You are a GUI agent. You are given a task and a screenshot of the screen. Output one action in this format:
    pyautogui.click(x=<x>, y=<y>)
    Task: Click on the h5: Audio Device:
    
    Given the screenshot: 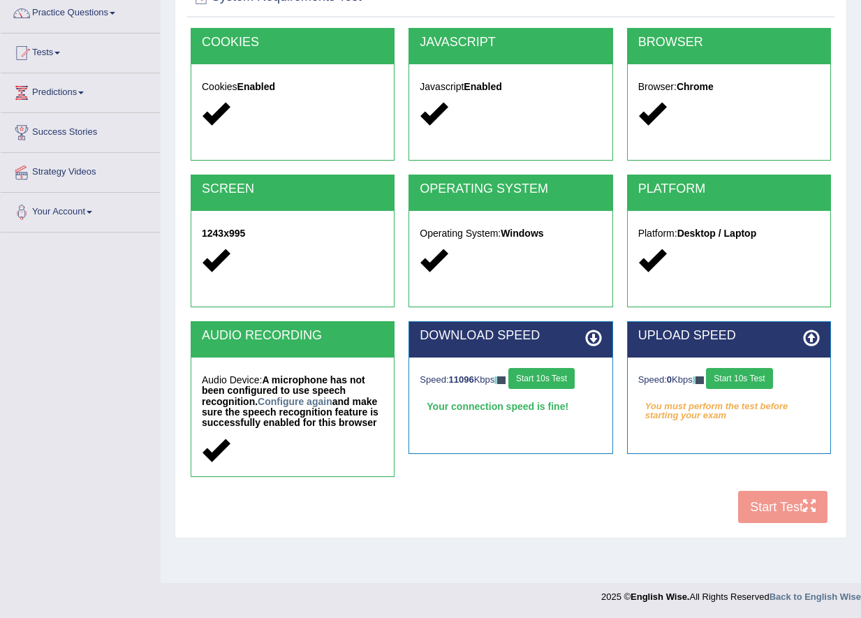 What is the action you would take?
    pyautogui.click(x=293, y=402)
    